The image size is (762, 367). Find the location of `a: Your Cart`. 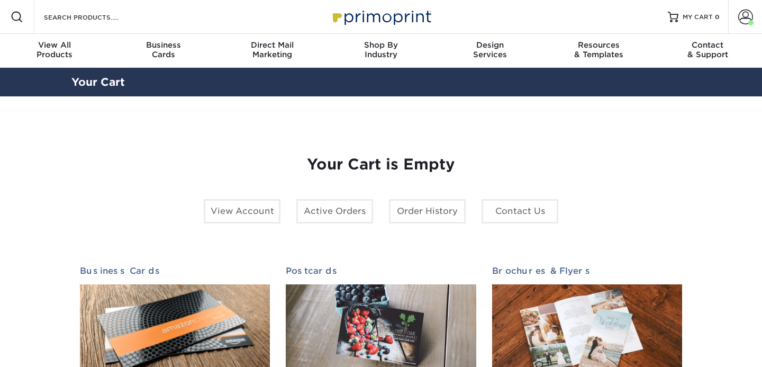

a: Your Cart is located at coordinates (98, 82).